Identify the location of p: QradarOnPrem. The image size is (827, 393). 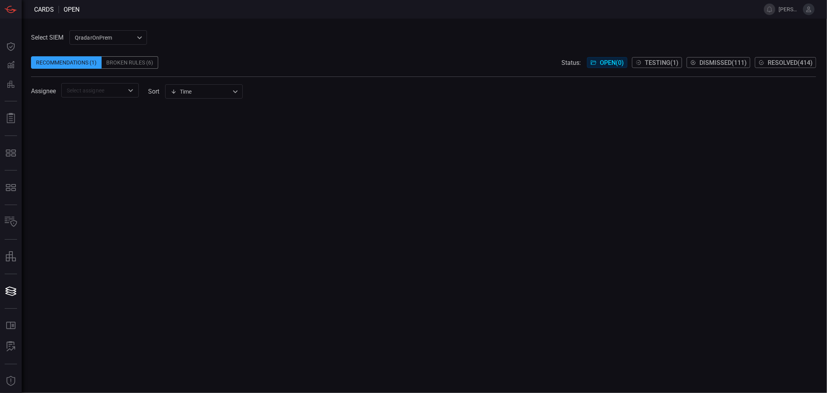
(105, 38).